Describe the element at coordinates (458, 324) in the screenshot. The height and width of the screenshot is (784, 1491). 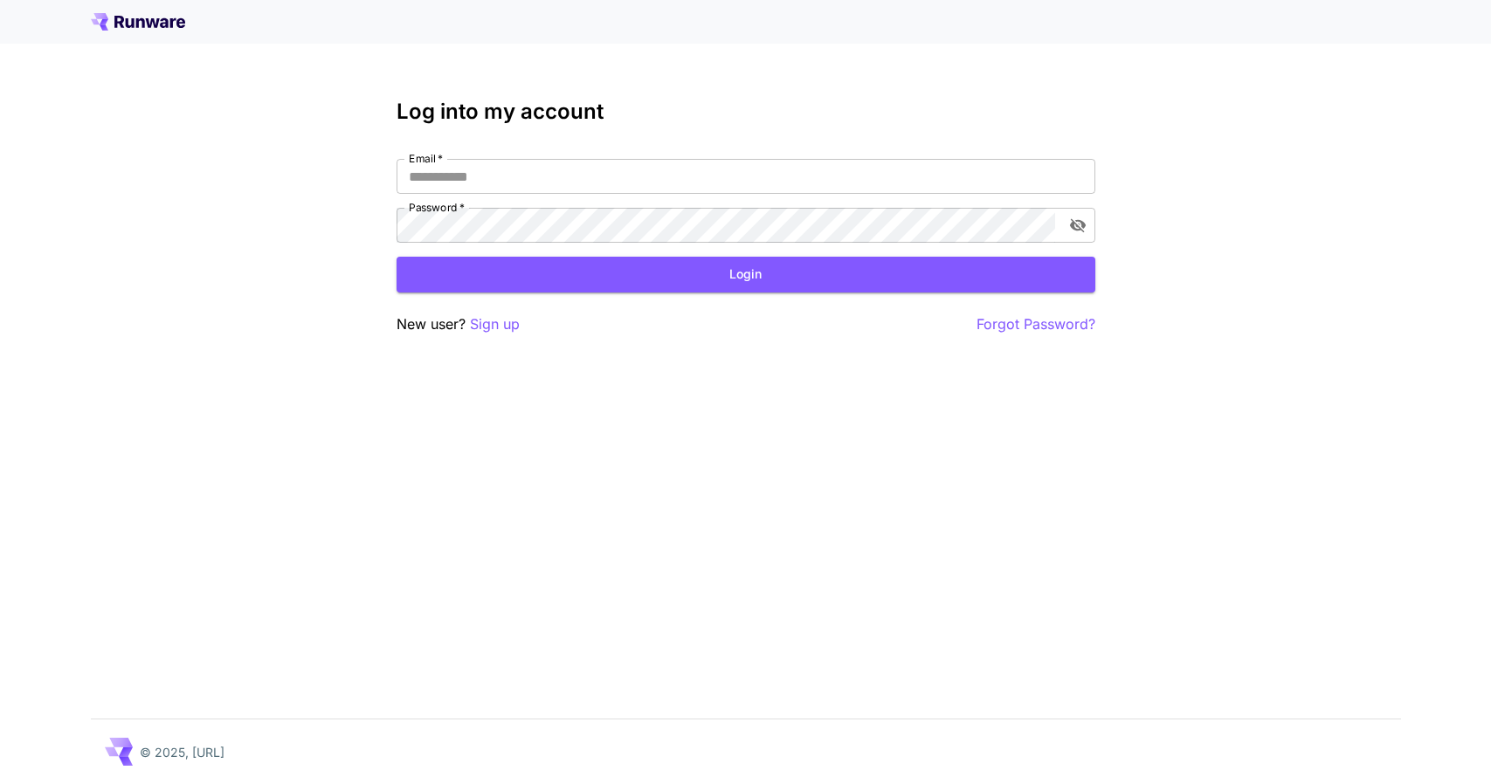
I see `p: New user?` at that location.